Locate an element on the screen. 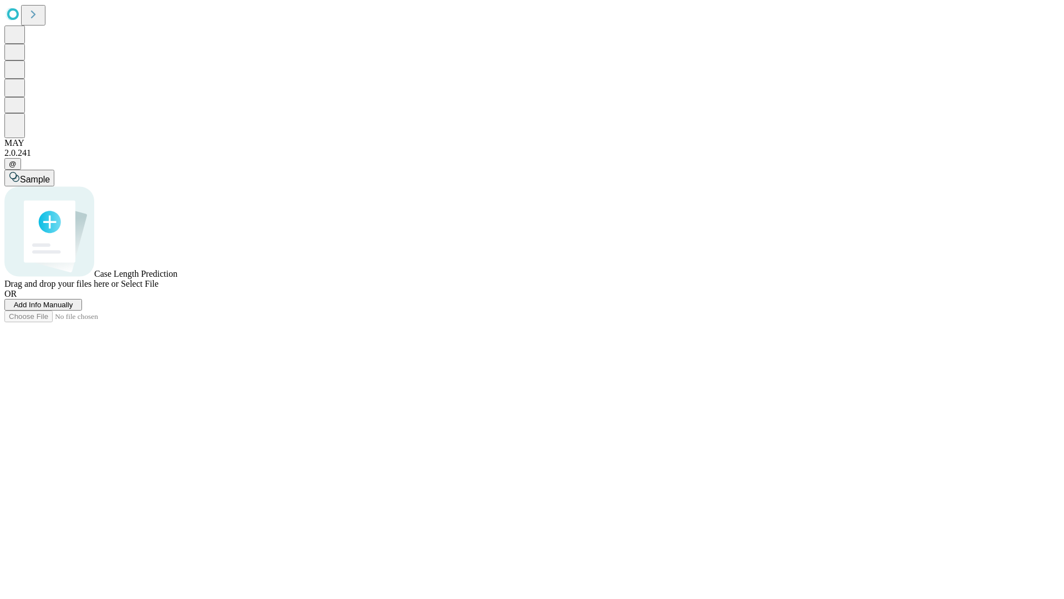  button: Sample is located at coordinates (29, 178).